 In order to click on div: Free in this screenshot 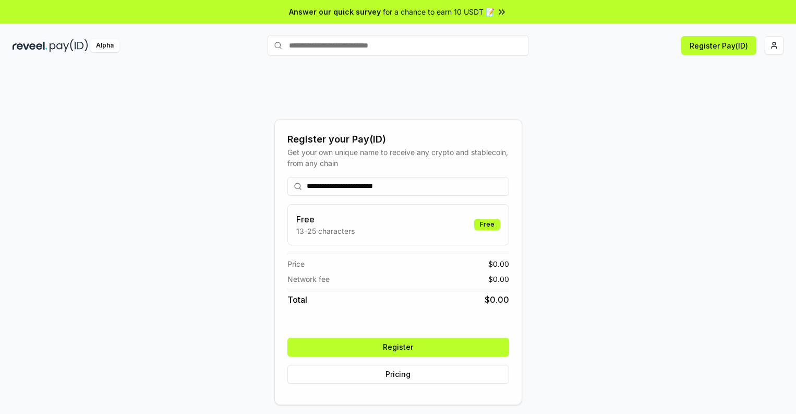, I will do `click(487, 224)`.